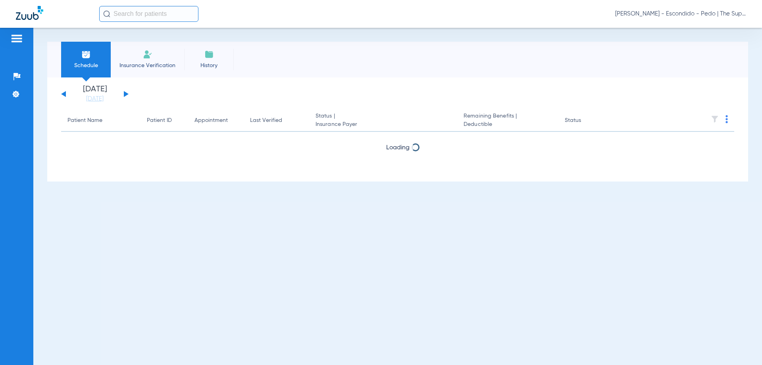  I want to click on th: Remaining Benefits |, so click(508, 121).